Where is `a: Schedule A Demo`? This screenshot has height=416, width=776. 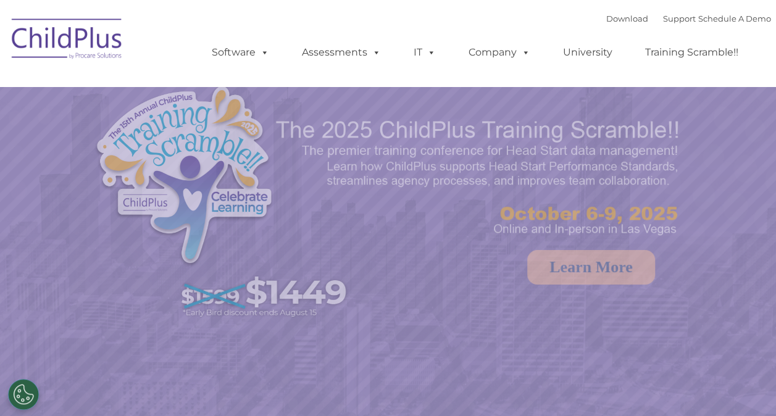
a: Schedule A Demo is located at coordinates (735, 19).